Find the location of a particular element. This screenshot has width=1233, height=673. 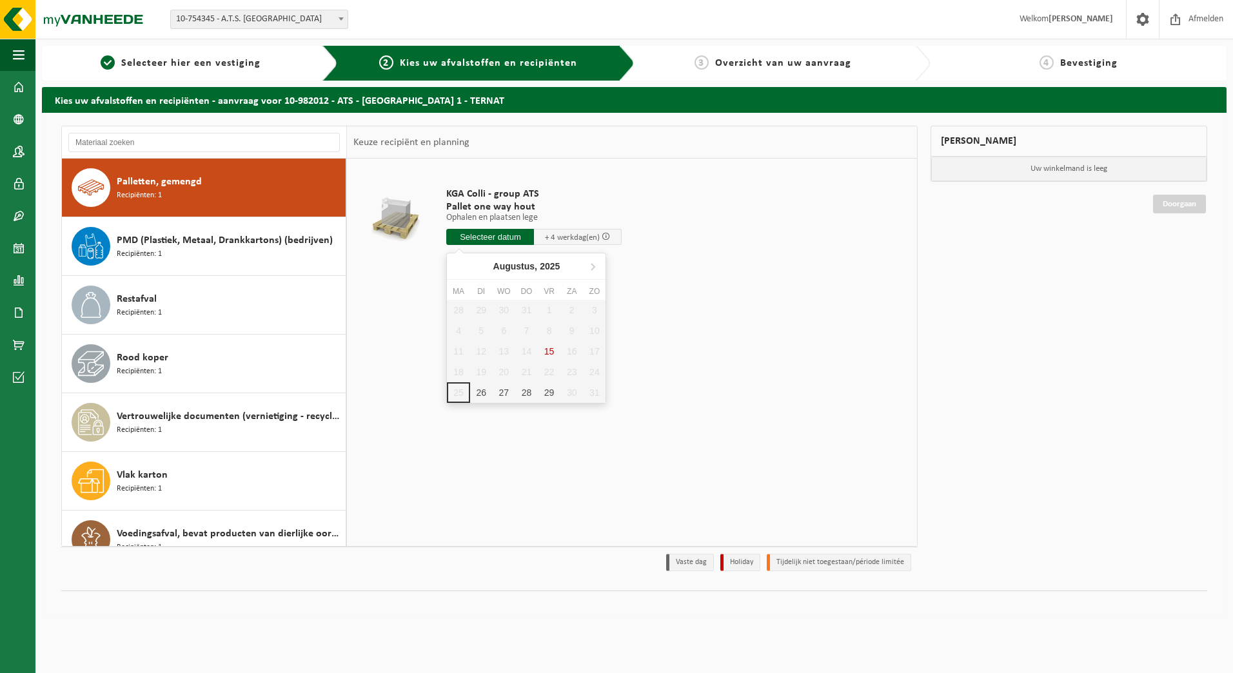

span: Voedingsafval, bevat producten van dierlijke oorsprong, onverpakt, categorie 3 is located at coordinates (230, 534).